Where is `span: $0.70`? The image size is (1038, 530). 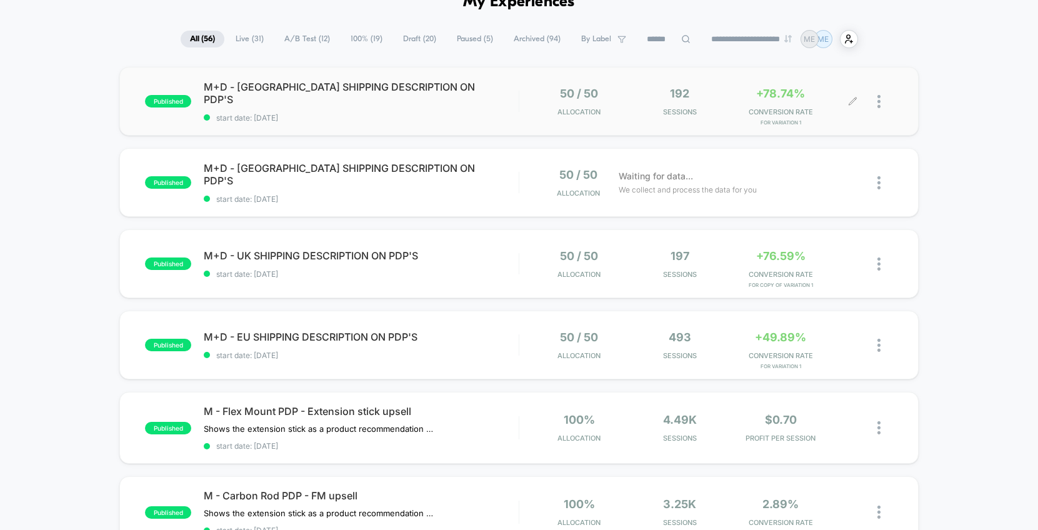
span: $0.70 is located at coordinates (781, 419).